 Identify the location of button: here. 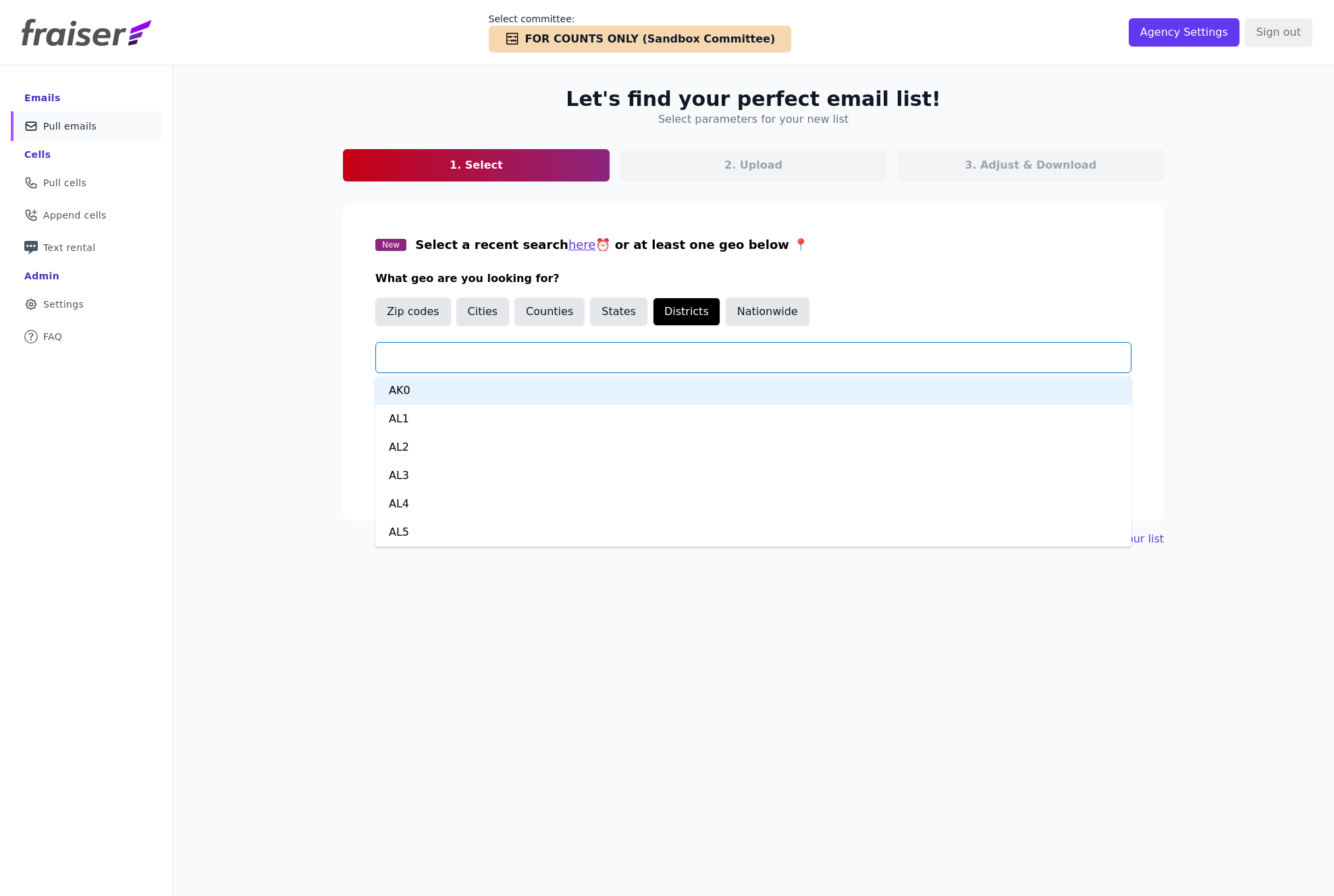
(582, 245).